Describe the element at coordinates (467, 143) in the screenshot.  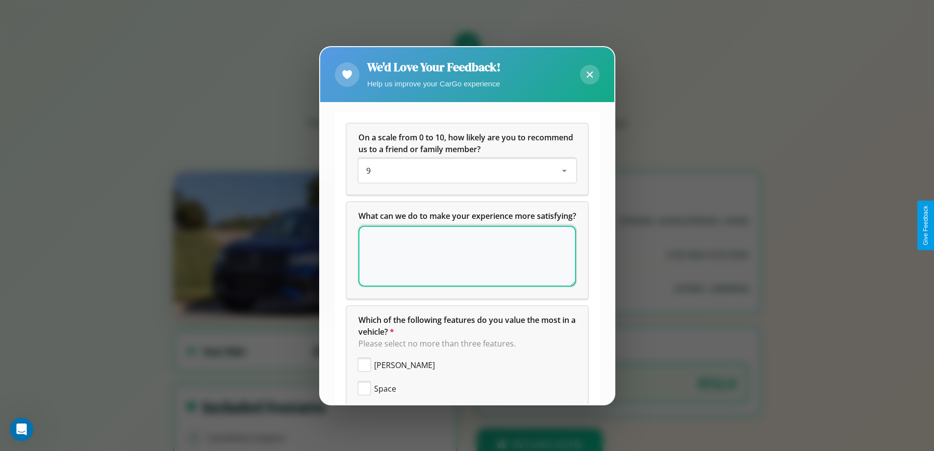
I see `span: On a scale from 0 to 10, how likely are you to recommend us to a friend or family member?` at that location.